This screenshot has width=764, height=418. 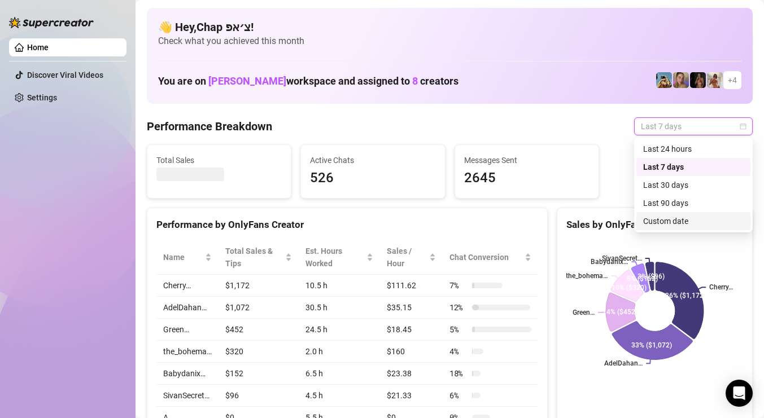 I want to click on th: Name, so click(x=187, y=257).